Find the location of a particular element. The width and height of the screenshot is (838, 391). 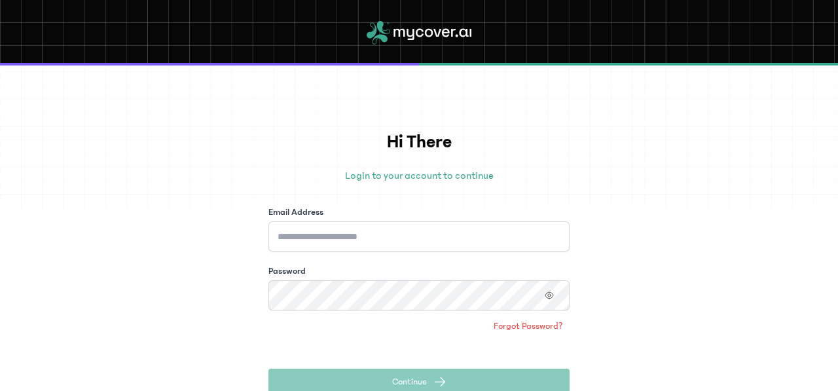

a: Forgot Password? is located at coordinates (528, 326).